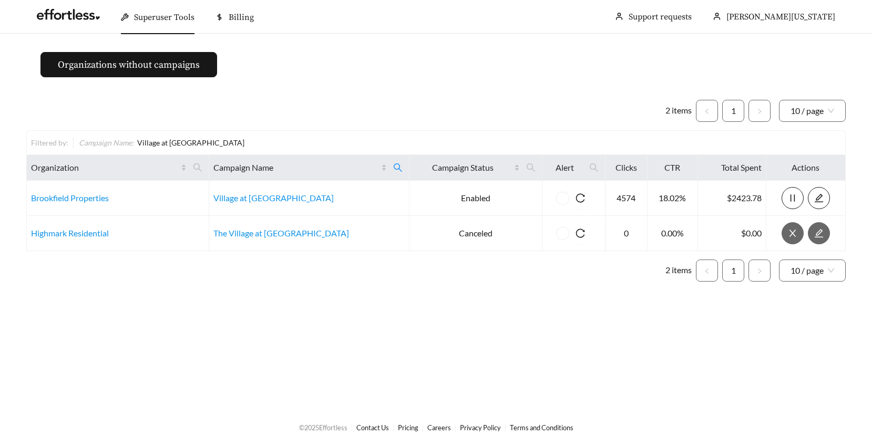 This screenshot has height=446, width=872. Describe the element at coordinates (241, 17) in the screenshot. I see `span: Billing` at that location.